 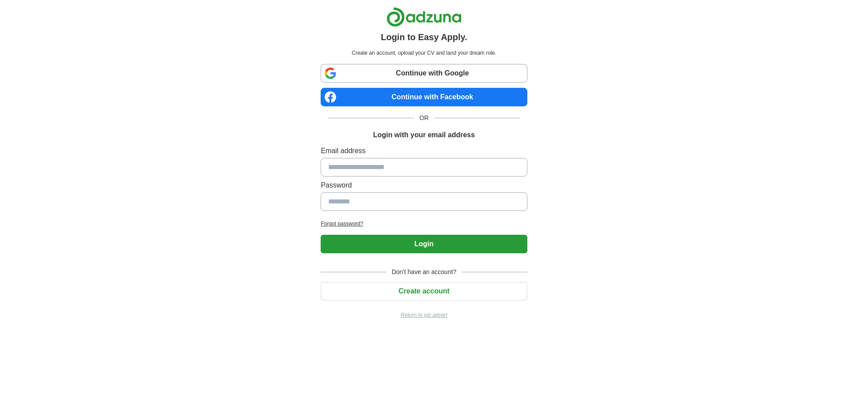 I want to click on span: OR, so click(x=424, y=118).